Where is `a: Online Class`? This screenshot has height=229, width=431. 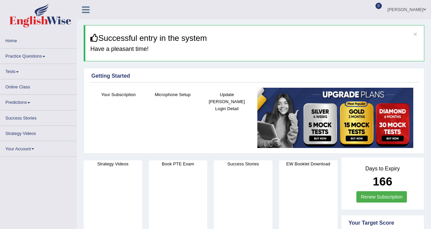 a: Online Class is located at coordinates (38, 86).